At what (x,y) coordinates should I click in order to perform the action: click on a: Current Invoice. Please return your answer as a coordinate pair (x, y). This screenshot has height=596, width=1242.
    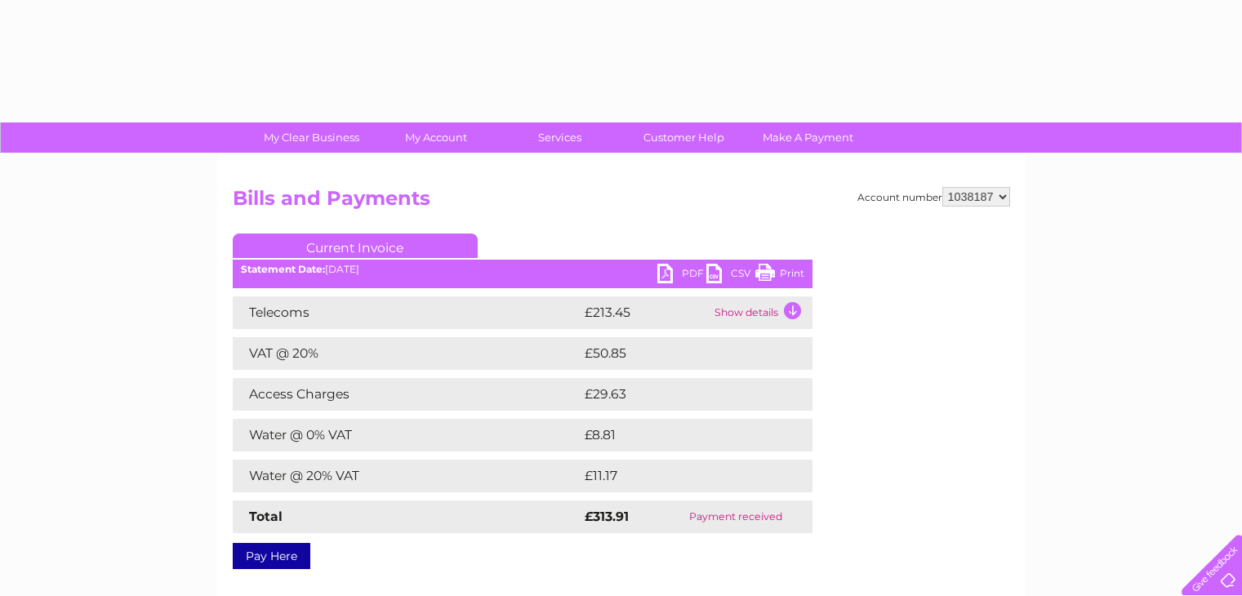
    Looking at the image, I should click on (355, 246).